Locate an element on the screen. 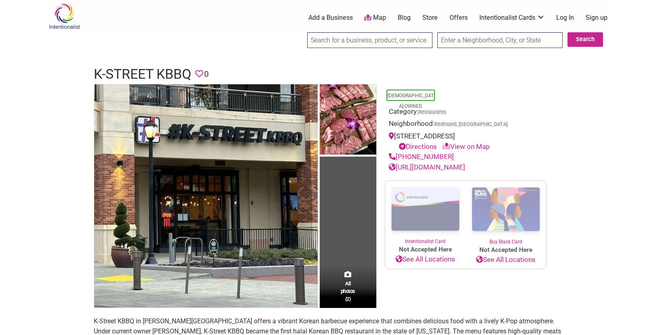 The image size is (656, 335). a: Sign up is located at coordinates (596, 18).